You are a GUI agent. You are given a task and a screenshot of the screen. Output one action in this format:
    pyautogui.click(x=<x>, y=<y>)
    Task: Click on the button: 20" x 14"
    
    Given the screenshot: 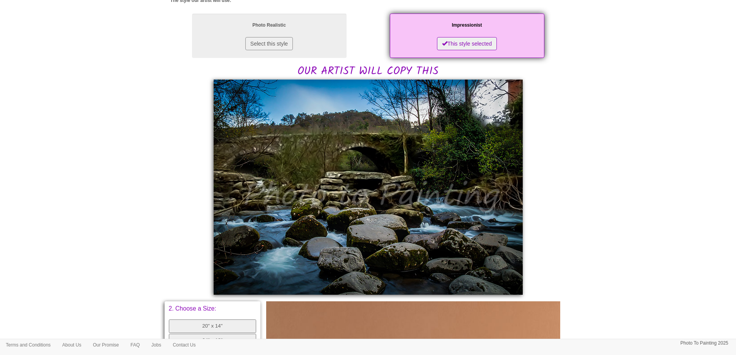 What is the action you would take?
    pyautogui.click(x=212, y=326)
    